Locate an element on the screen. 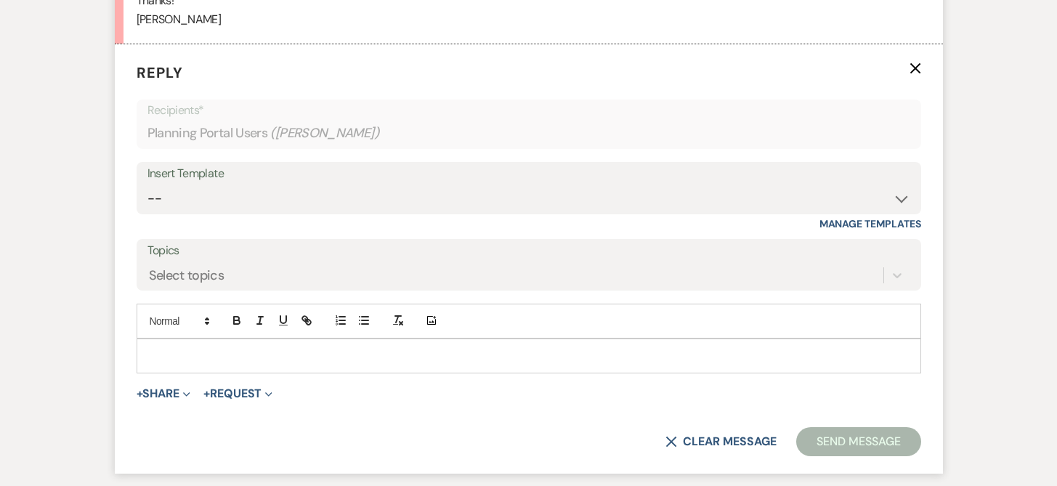 This screenshot has height=486, width=1057. p: Recipients* is located at coordinates (529, 110).